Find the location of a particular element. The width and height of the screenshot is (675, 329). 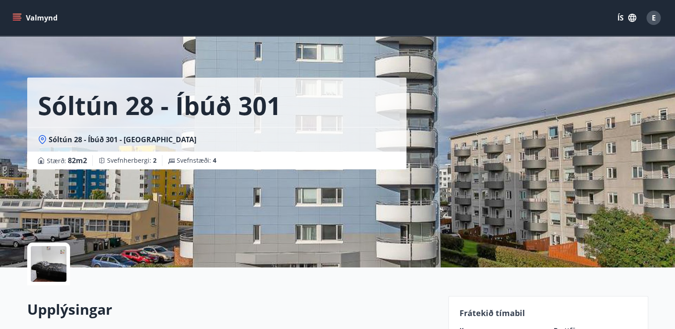

button: menu is located at coordinates (36, 18).